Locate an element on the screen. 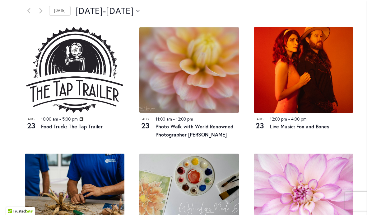  img: Food Truck: The Tap Trailer is located at coordinates (75, 70).